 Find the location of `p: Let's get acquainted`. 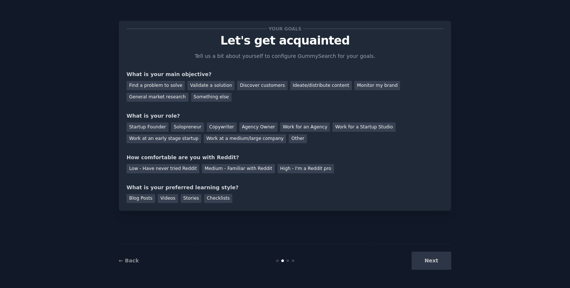

p: Let's get acquainted is located at coordinates (285, 40).